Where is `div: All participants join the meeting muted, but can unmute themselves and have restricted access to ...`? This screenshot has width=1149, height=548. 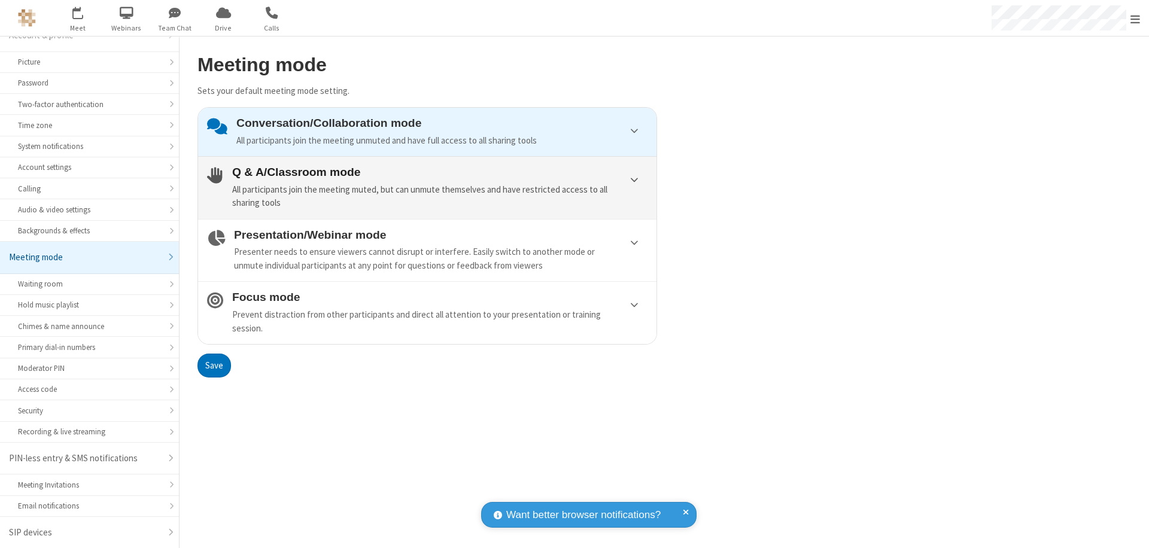
div: All participants join the meeting muted, but can unmute themselves and have restricted access to ... is located at coordinates (440, 196).